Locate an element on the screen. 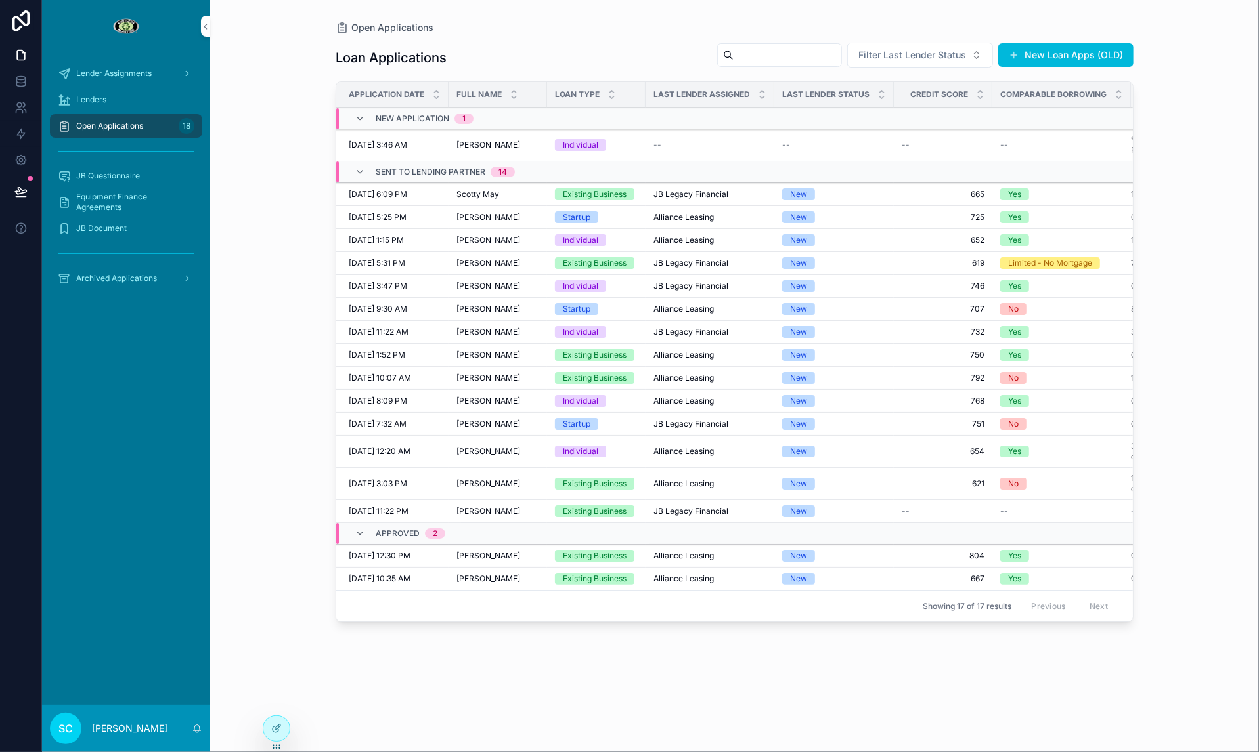 The height and width of the screenshot is (752, 1259). span: 14 - 30 5 - 60 2 - 90 days is located at coordinates (1177, 484).